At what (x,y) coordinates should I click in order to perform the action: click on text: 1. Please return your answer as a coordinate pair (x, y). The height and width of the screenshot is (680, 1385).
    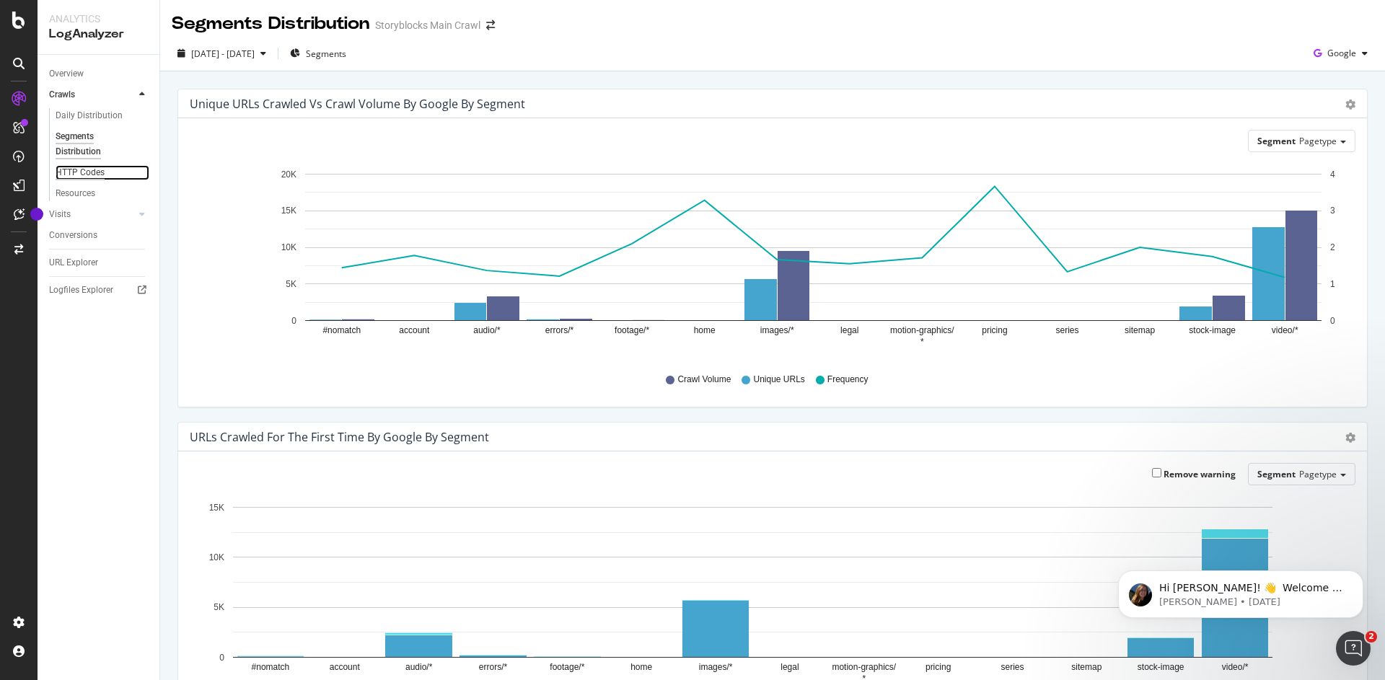
    Looking at the image, I should click on (1333, 284).